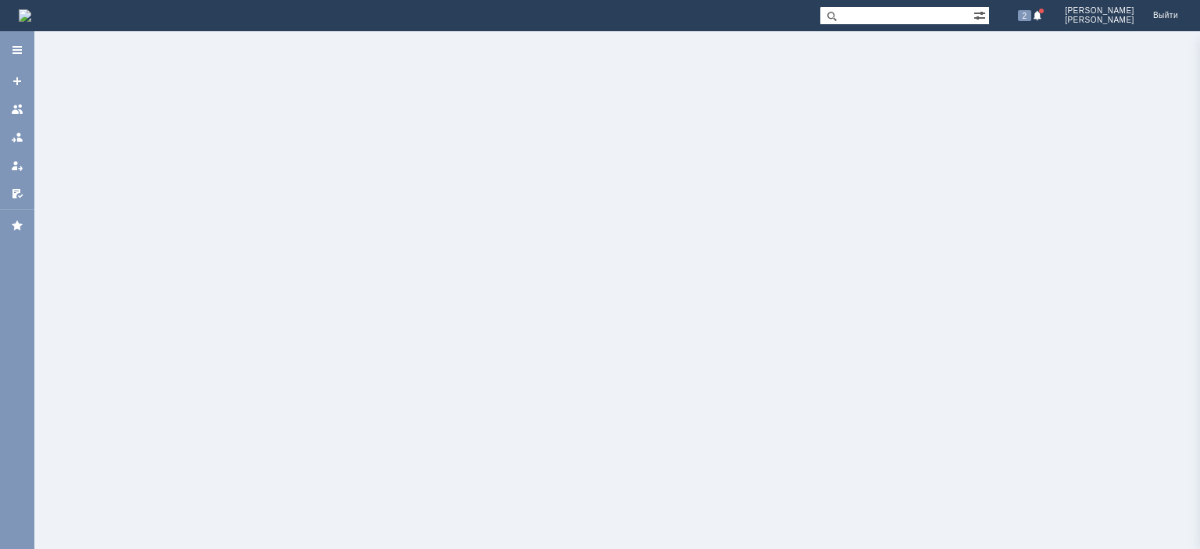 The height and width of the screenshot is (549, 1200). I want to click on a: Перейти на домашнюю страницу, so click(25, 16).